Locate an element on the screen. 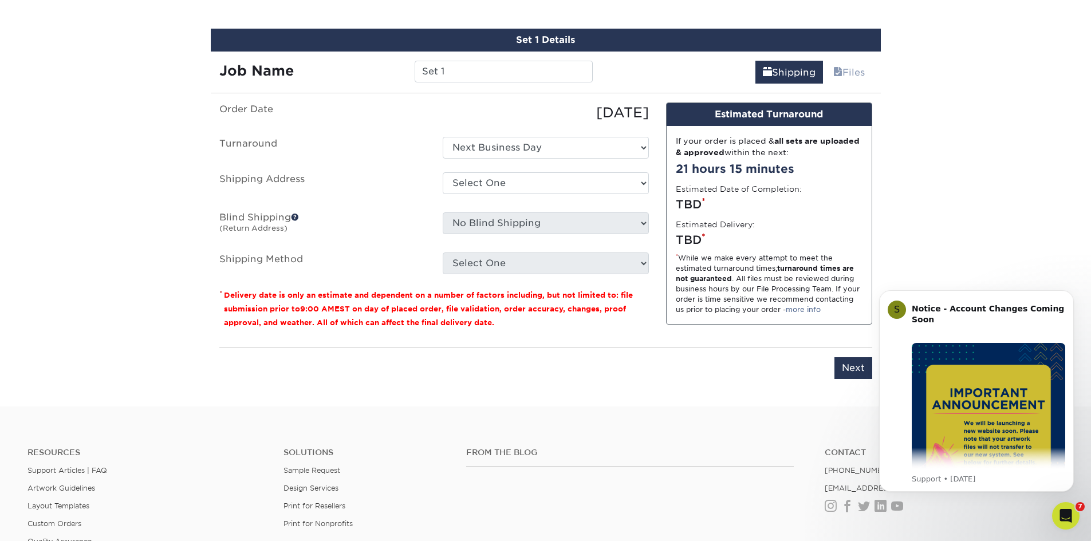 The image size is (1091, 541). small: Delivery date is only an estimate and dependent on a number of factors including, but not limited... is located at coordinates (428, 309).